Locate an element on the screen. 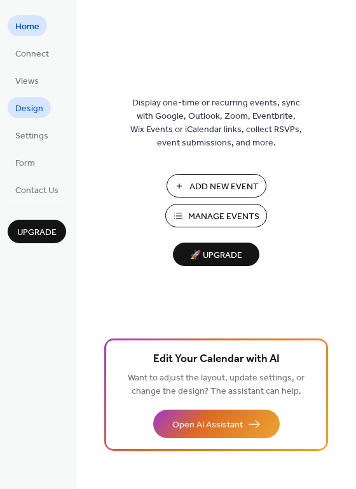 This screenshot has height=489, width=356. button: 🚀 Upgrade is located at coordinates (216, 254).